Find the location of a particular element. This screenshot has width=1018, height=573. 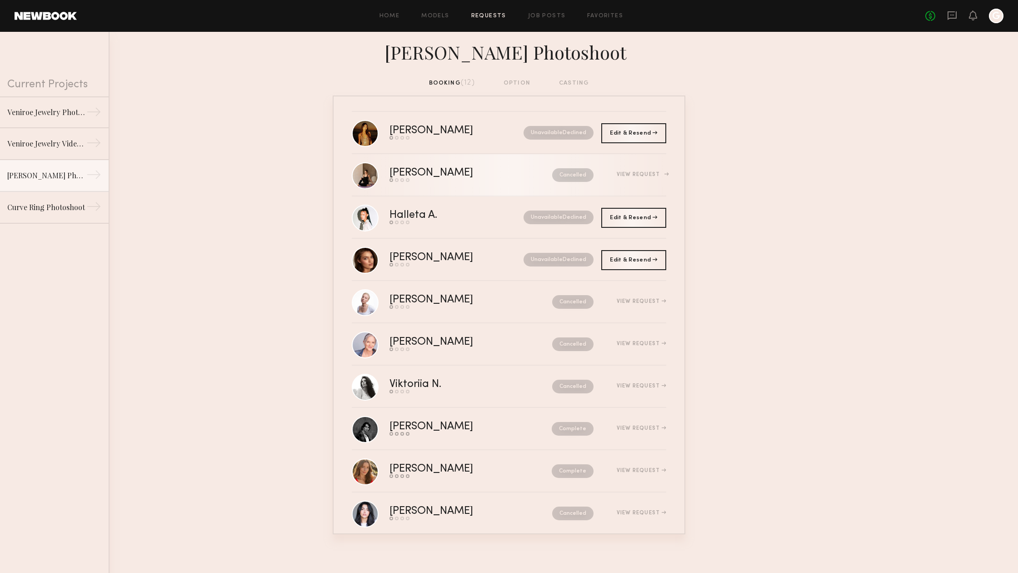

a: Models is located at coordinates (435, 16).